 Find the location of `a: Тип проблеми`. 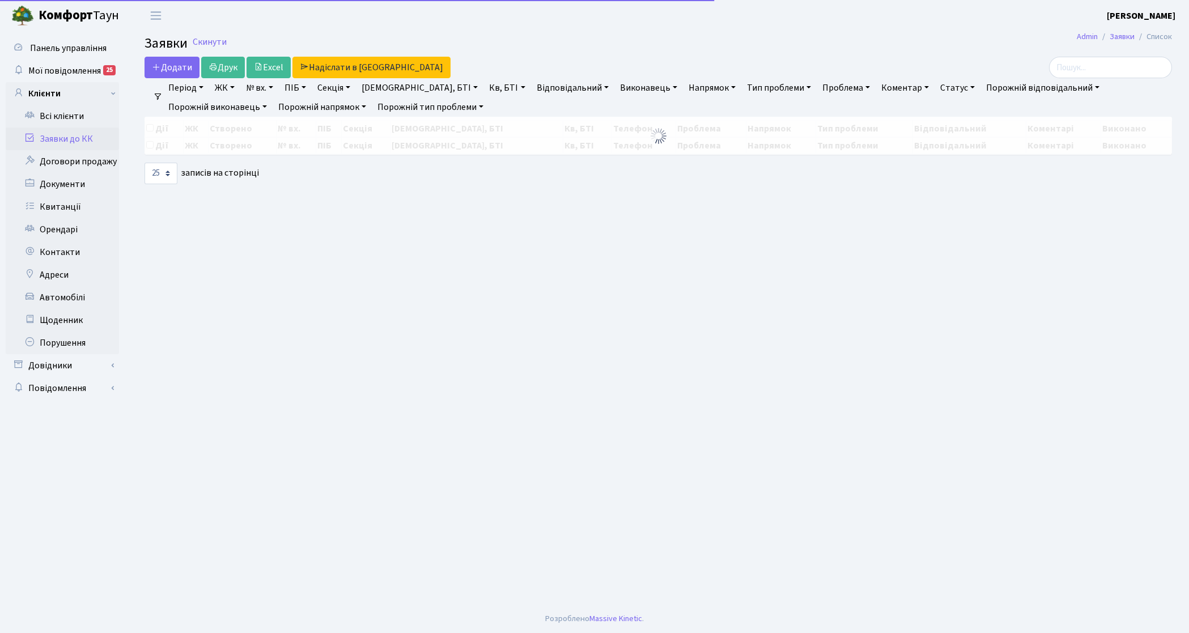

a: Тип проблеми is located at coordinates (779, 88).